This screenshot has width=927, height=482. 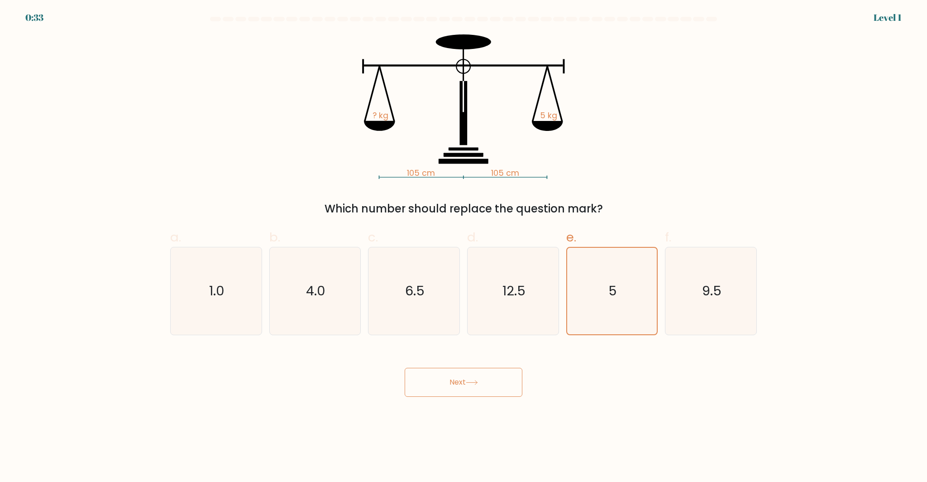 I want to click on span: e., so click(x=571, y=237).